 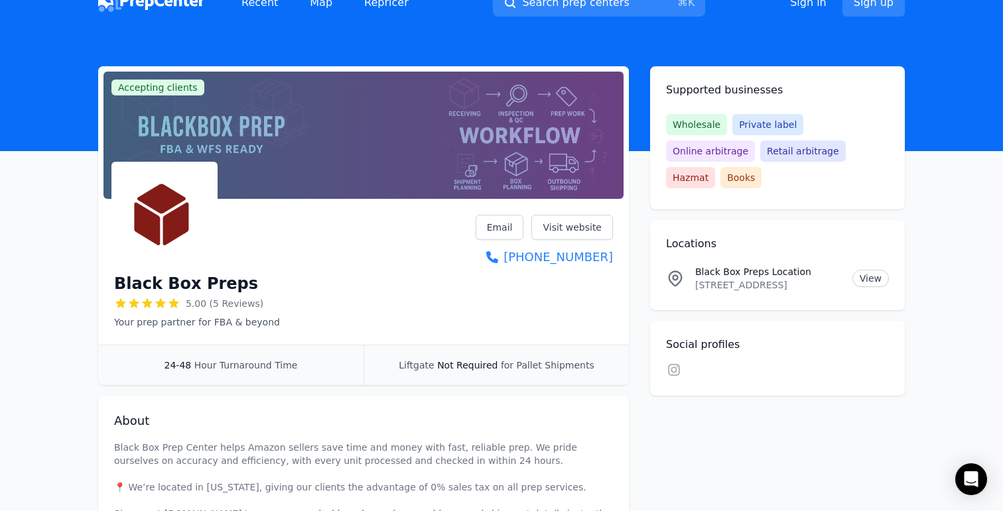 What do you see at coordinates (363, 421) in the screenshot?
I see `h2: About` at bounding box center [363, 421].